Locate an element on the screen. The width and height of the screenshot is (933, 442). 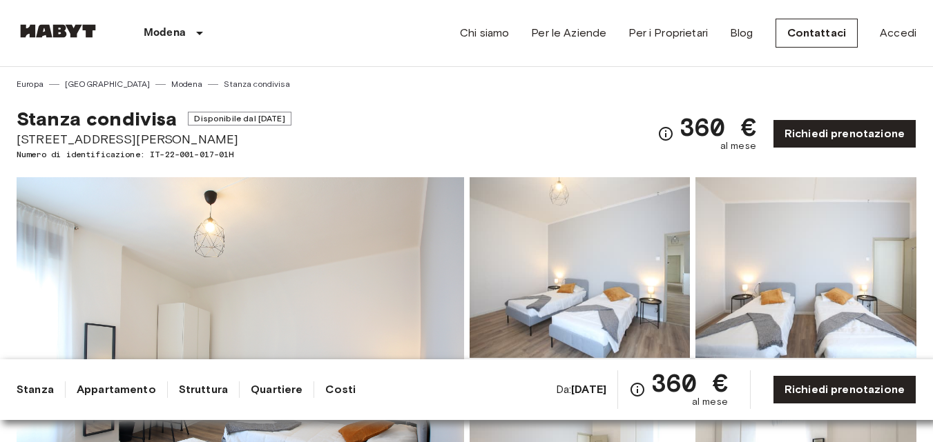
a: Accedi is located at coordinates (897, 33).